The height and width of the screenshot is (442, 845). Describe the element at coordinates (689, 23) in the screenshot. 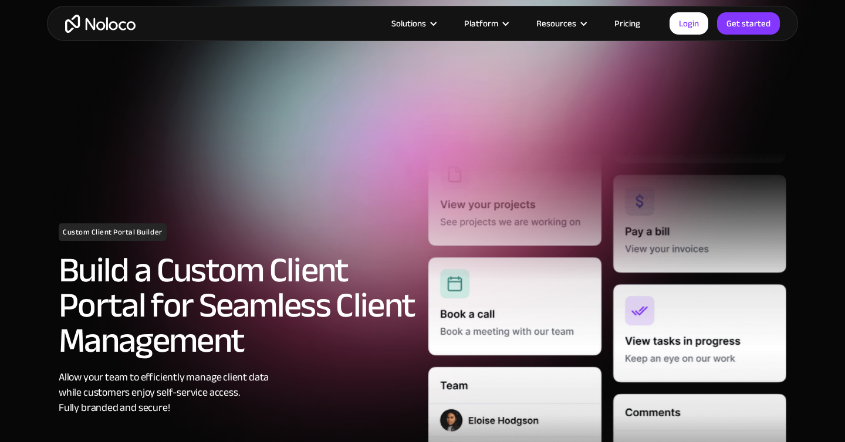

I see `a: Login` at that location.